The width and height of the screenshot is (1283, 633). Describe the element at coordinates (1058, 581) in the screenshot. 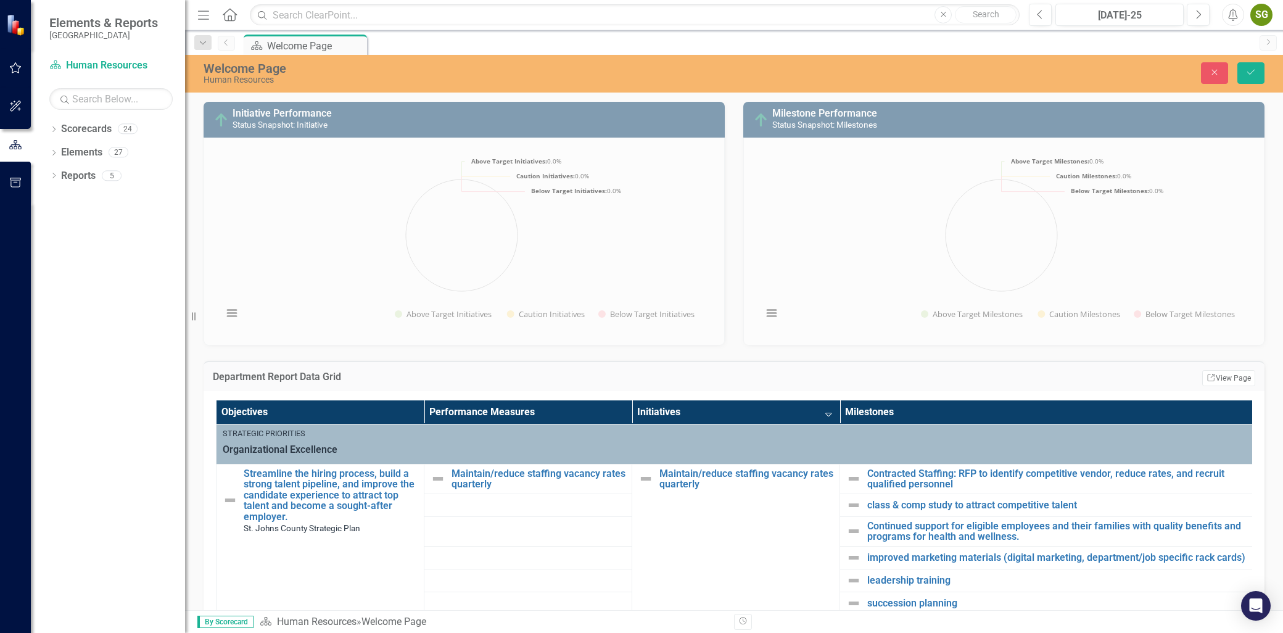

I see `a: leadership training` at that location.